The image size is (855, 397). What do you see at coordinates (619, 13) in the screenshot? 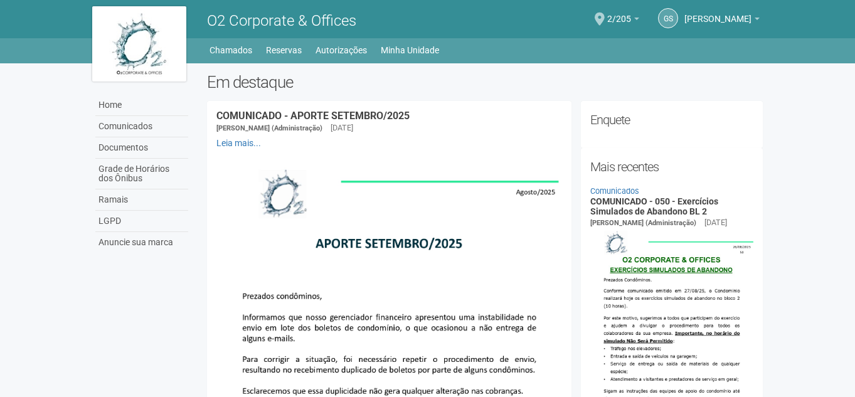
I see `span: 2/205` at bounding box center [619, 13].